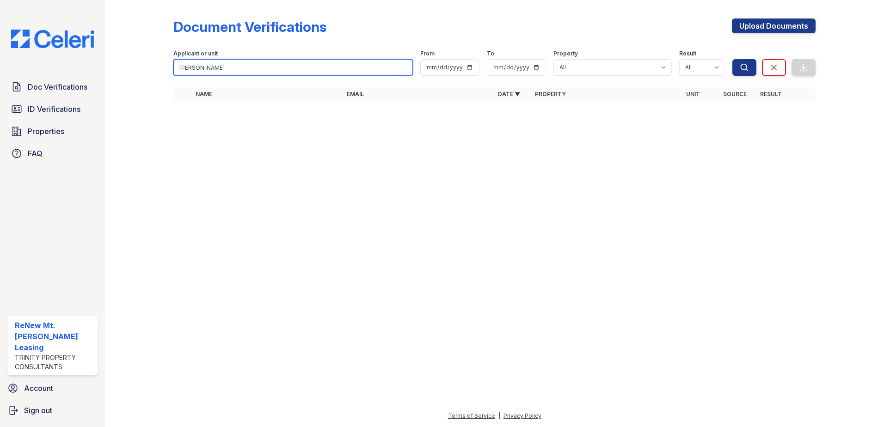 The height and width of the screenshot is (427, 884). Describe the element at coordinates (735, 94) in the screenshot. I see `a: Source` at that location.